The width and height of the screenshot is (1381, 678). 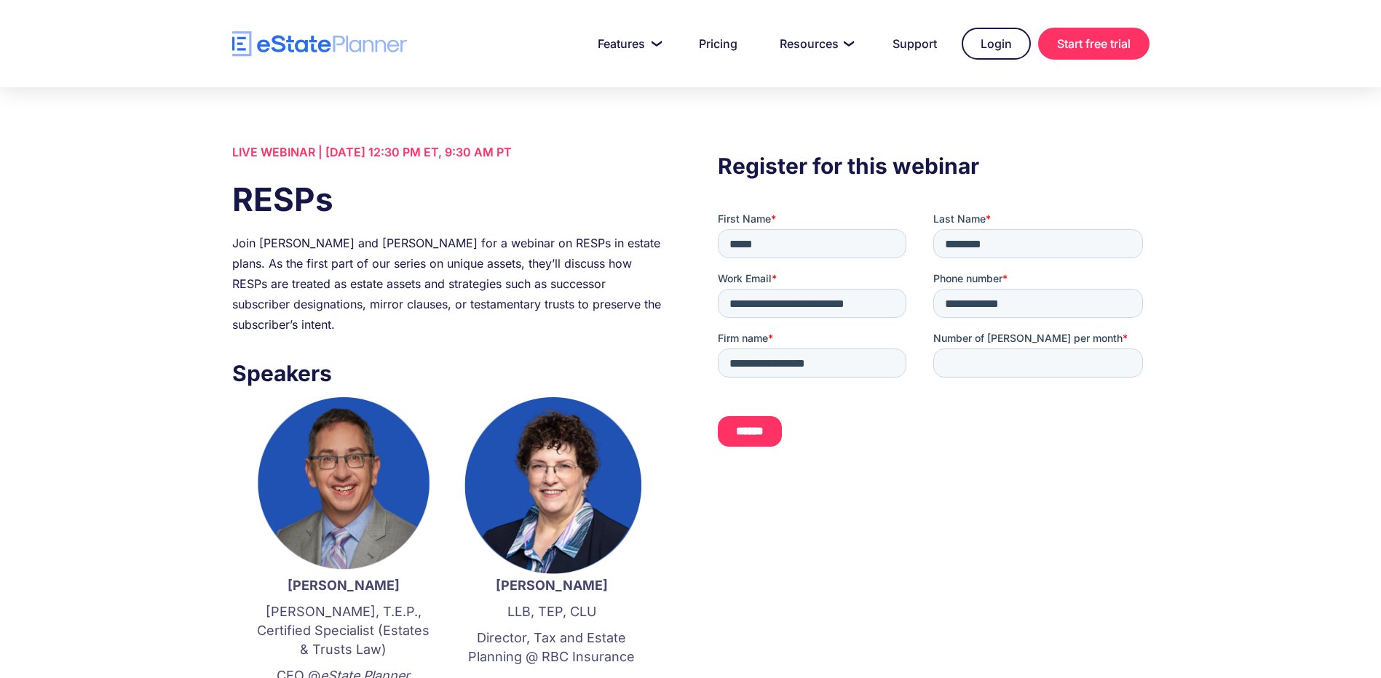 What do you see at coordinates (627, 44) in the screenshot?
I see `a: Features` at bounding box center [627, 44].